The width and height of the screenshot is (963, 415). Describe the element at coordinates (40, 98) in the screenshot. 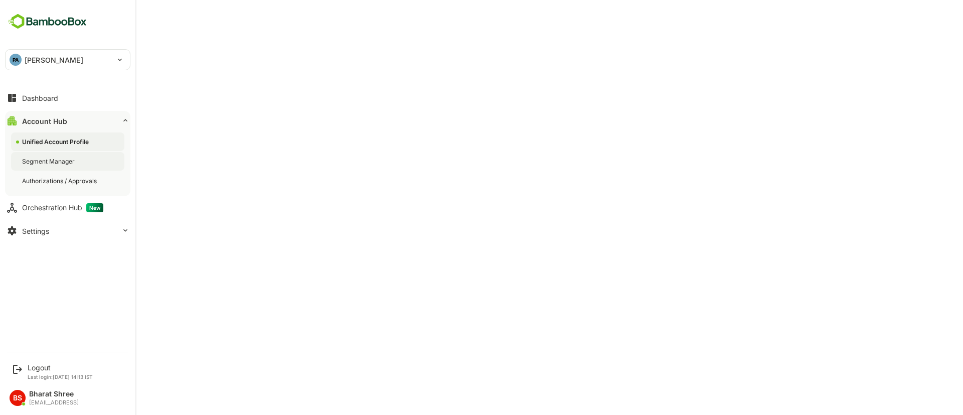

I see `div: Dashboard` at that location.